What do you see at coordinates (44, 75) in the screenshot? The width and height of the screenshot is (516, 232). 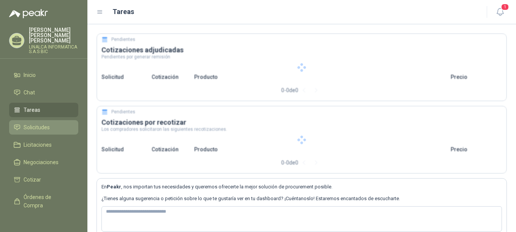 I see `a: Inicio` at bounding box center [44, 75].